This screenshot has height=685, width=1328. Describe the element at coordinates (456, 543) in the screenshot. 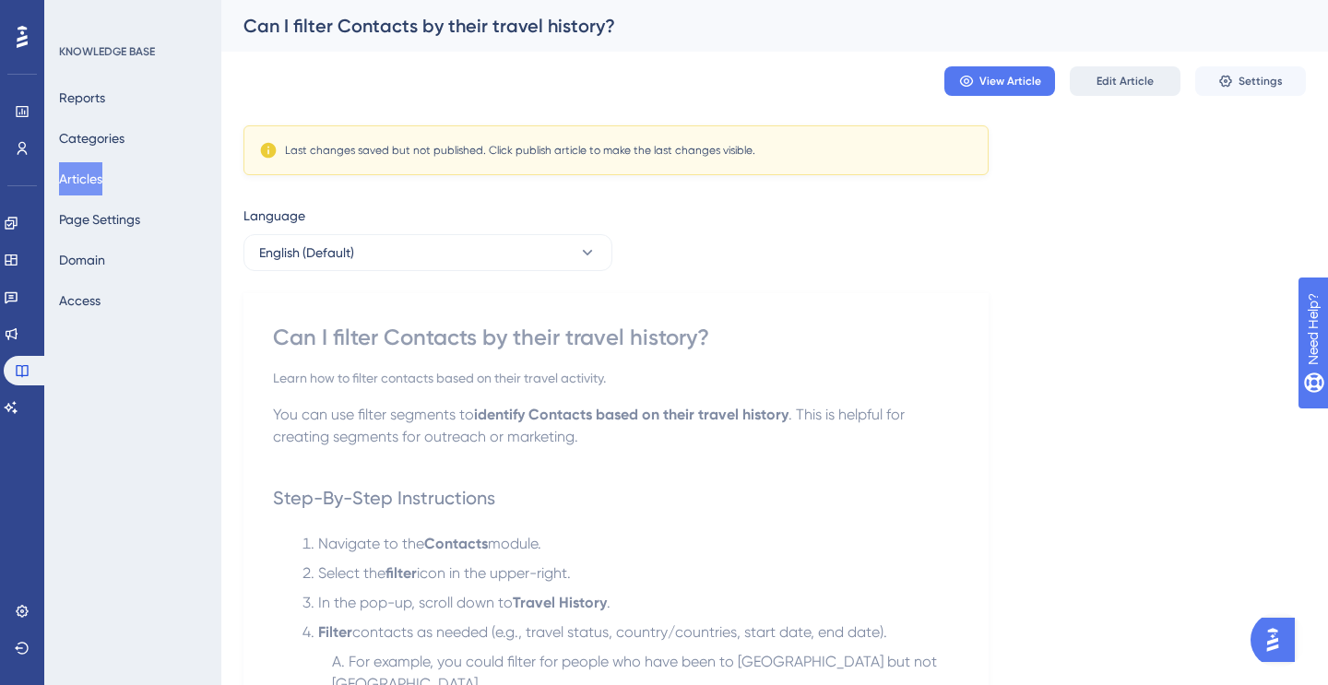

I see `strong: Contacts` at that location.